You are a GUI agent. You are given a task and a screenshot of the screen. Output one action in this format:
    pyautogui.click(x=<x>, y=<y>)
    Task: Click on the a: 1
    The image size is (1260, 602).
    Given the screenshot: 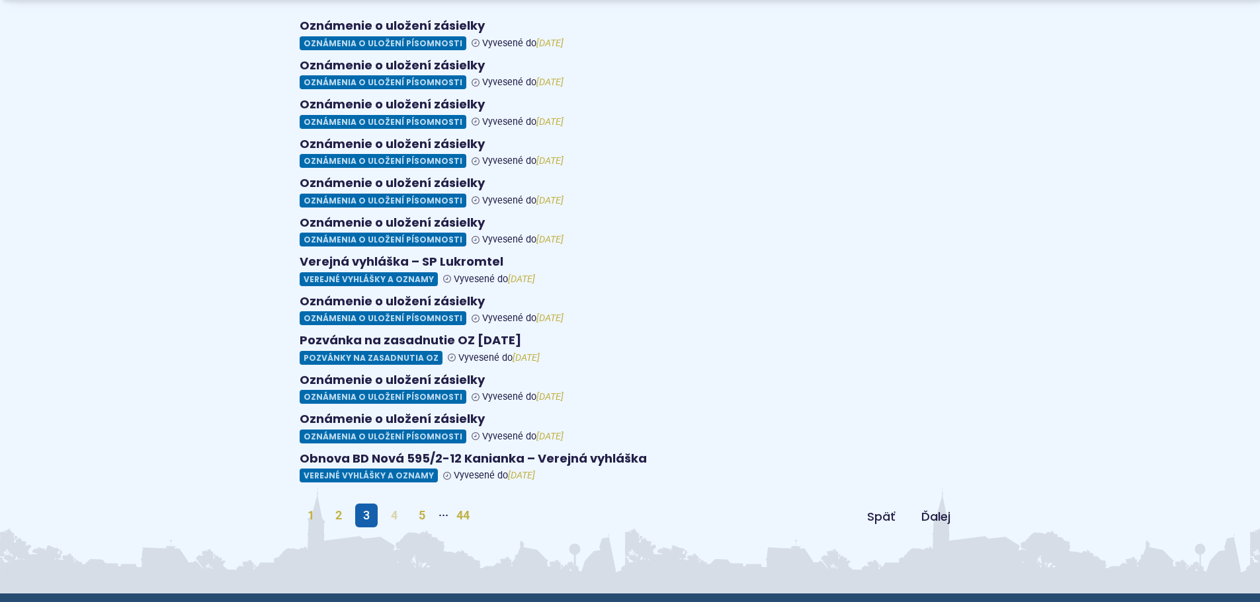 What is the action you would take?
    pyautogui.click(x=311, y=516)
    